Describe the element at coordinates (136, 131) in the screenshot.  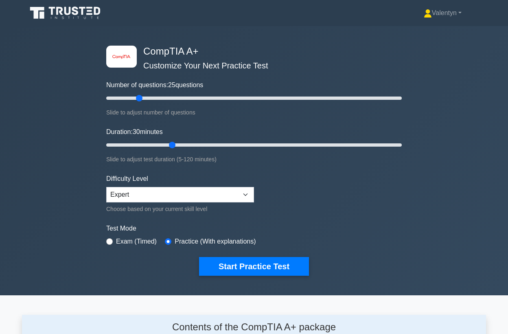
I see `span: 30` at that location.